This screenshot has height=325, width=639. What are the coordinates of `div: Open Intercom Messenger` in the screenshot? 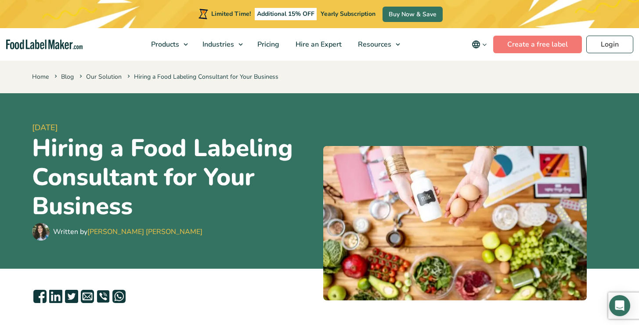 It's located at (620, 305).